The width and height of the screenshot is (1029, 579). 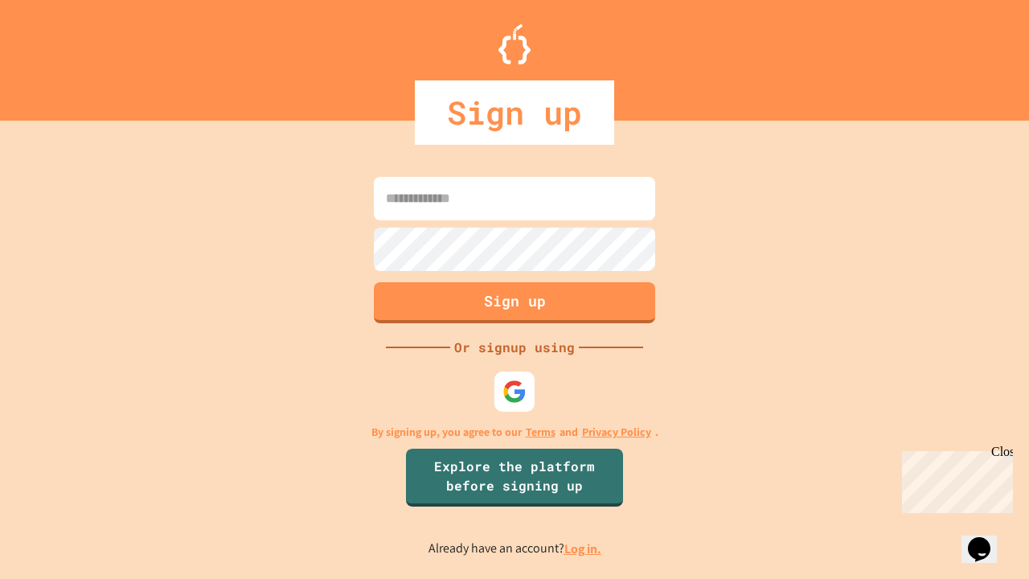 I want to click on img: google-icon.svg, so click(x=515, y=392).